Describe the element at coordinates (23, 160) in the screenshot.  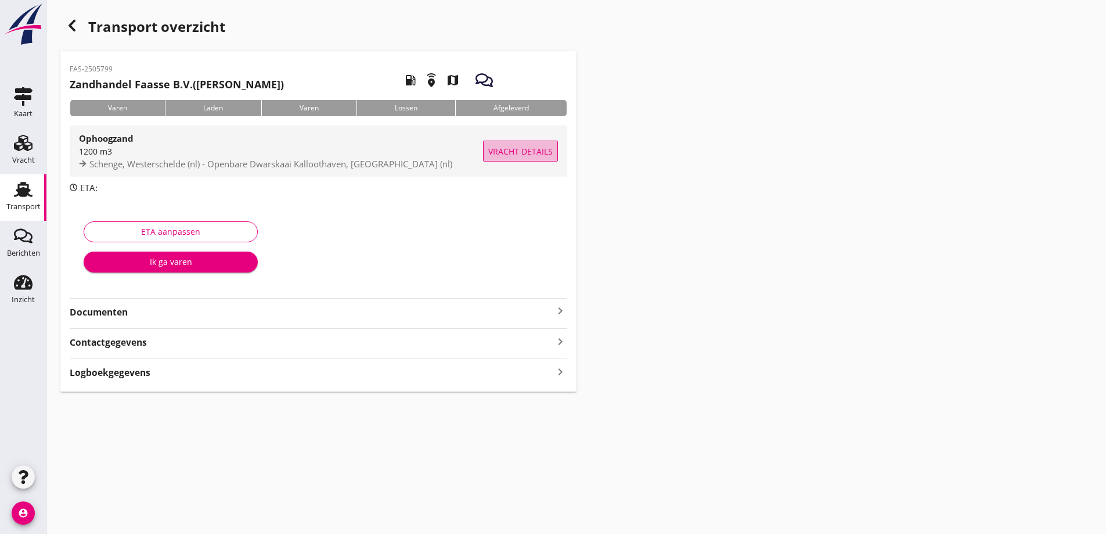
I see `div: Vracht` at that location.